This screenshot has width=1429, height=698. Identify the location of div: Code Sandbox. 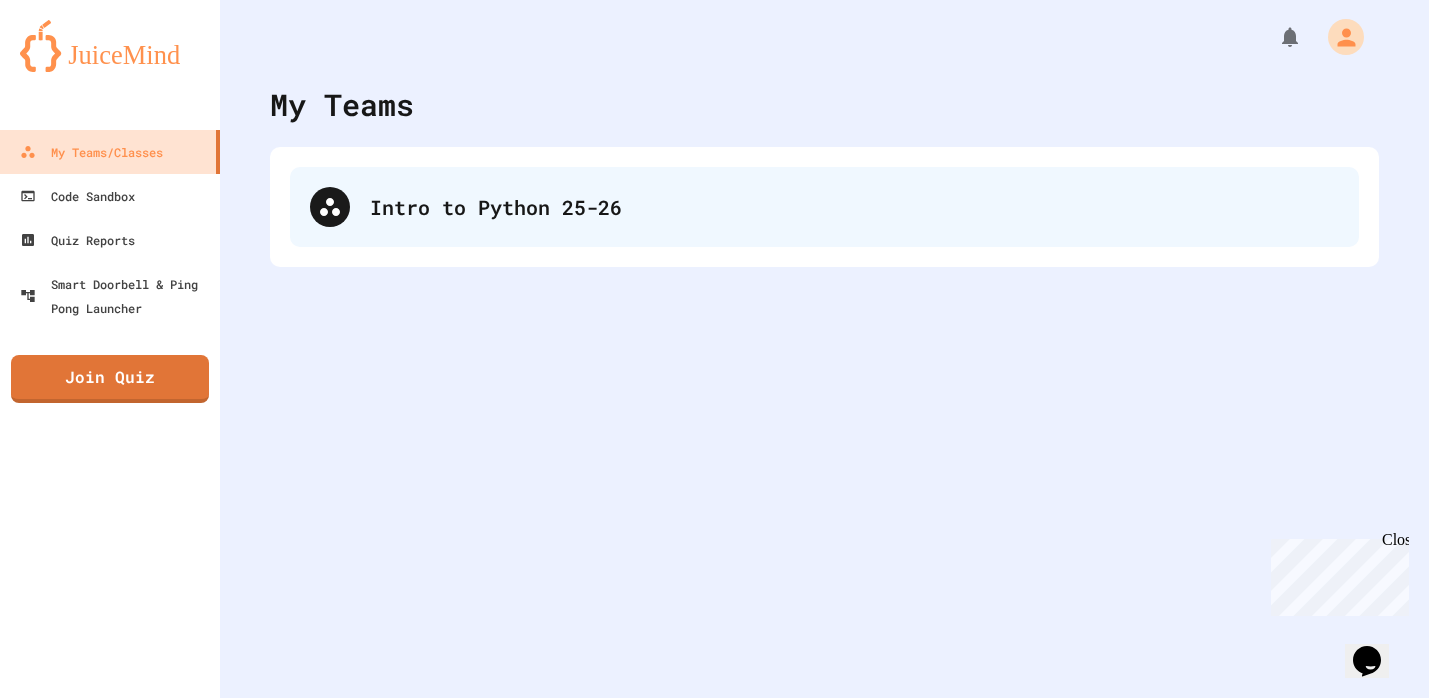
(77, 196).